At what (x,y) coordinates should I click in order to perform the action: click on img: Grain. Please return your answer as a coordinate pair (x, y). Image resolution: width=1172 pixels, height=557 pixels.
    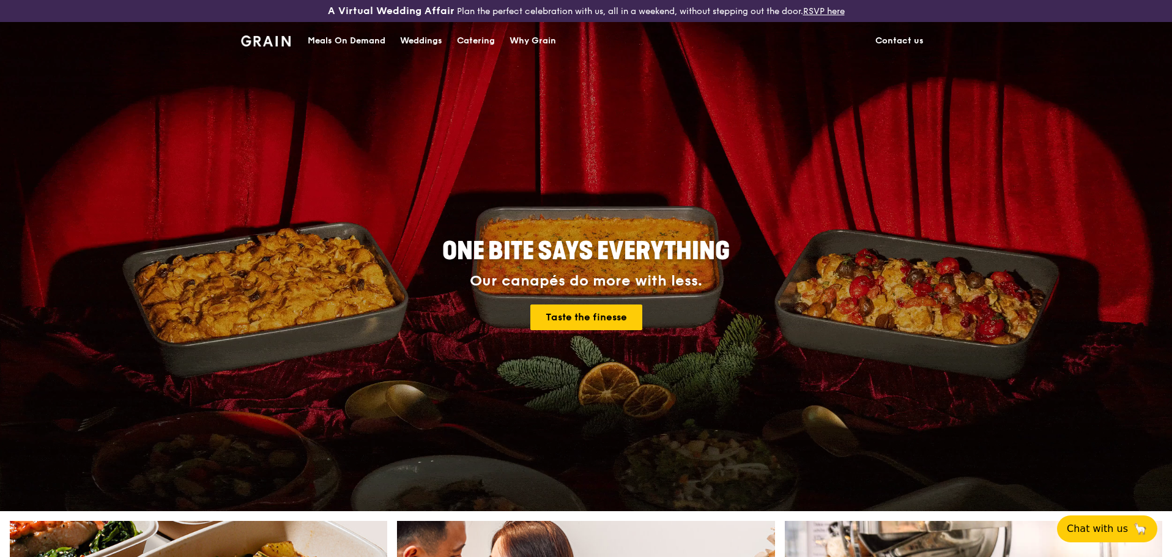
    Looking at the image, I should click on (265, 41).